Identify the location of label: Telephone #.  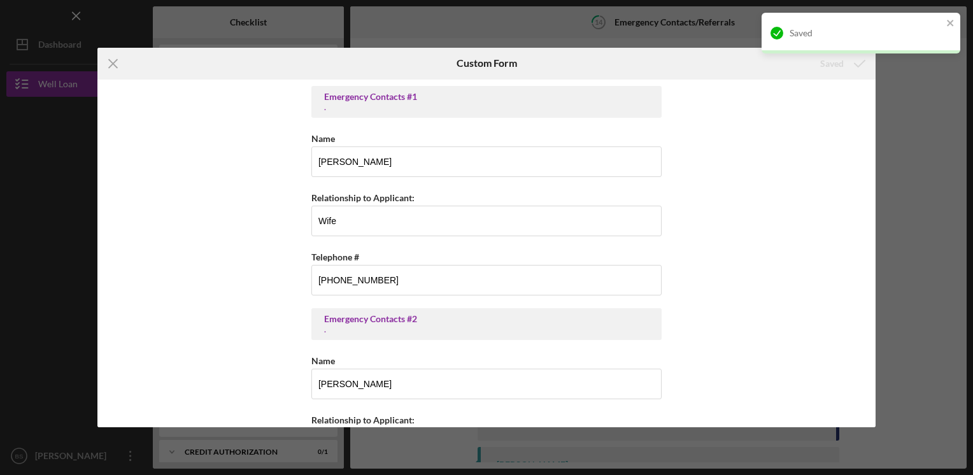
(335, 256).